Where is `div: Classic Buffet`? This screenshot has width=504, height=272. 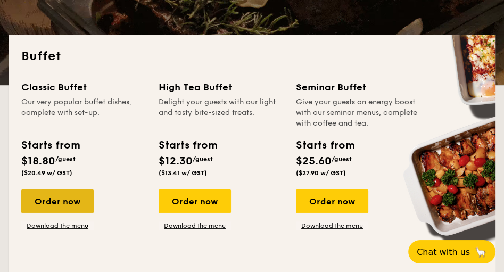 div: Classic Buffet is located at coordinates (84, 87).